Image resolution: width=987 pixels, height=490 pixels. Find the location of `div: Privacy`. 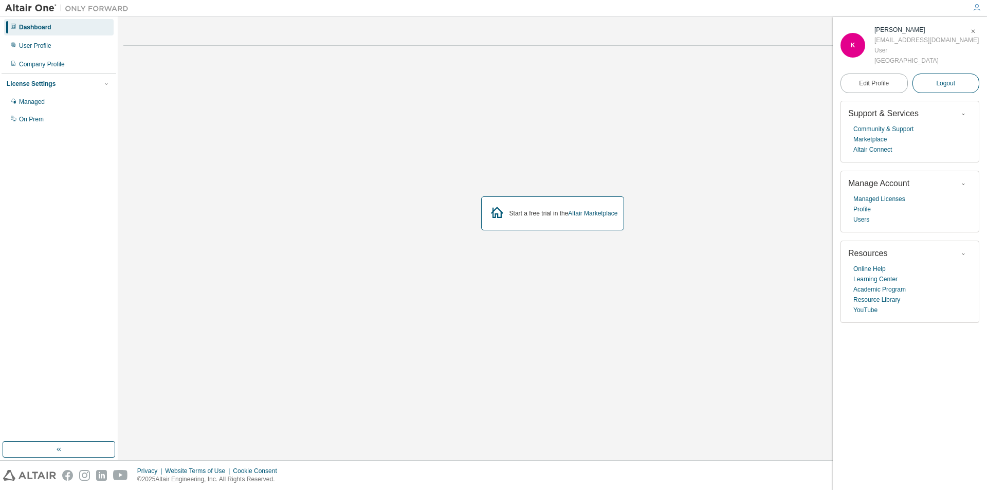

div: Privacy is located at coordinates (151, 471).